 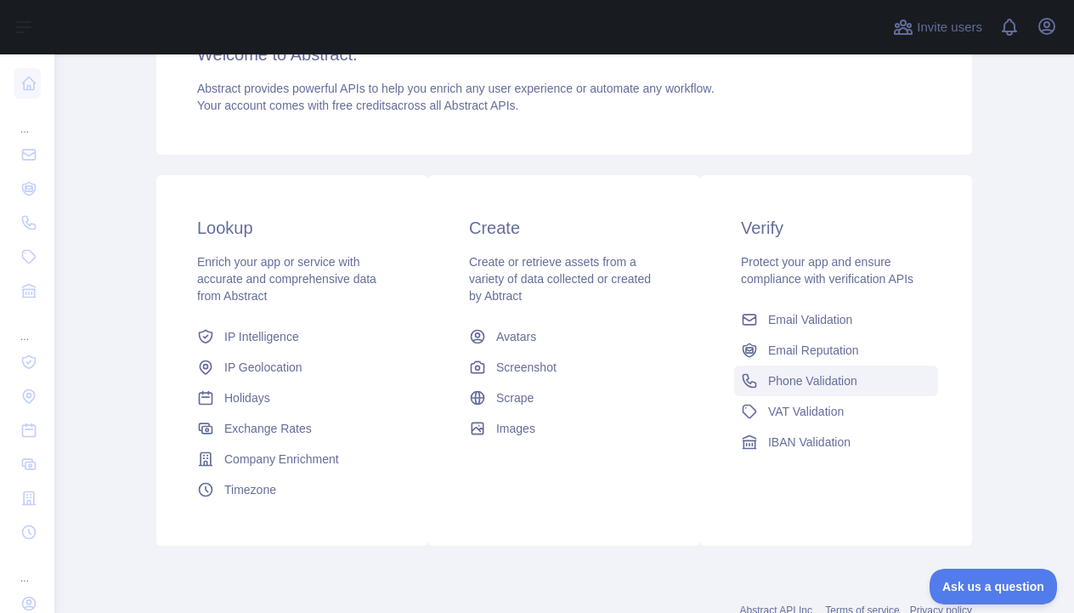 What do you see at coordinates (836, 228) in the screenshot?
I see `h3: Verify` at bounding box center [836, 228].